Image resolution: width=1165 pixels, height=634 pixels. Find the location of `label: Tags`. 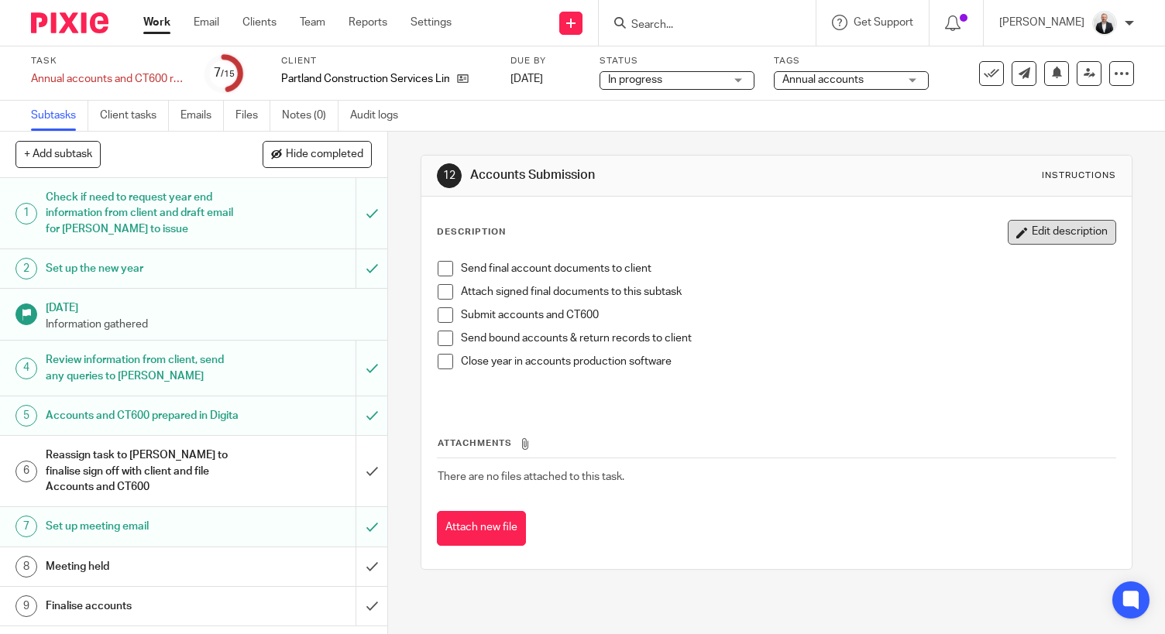

label: Tags is located at coordinates (851, 61).